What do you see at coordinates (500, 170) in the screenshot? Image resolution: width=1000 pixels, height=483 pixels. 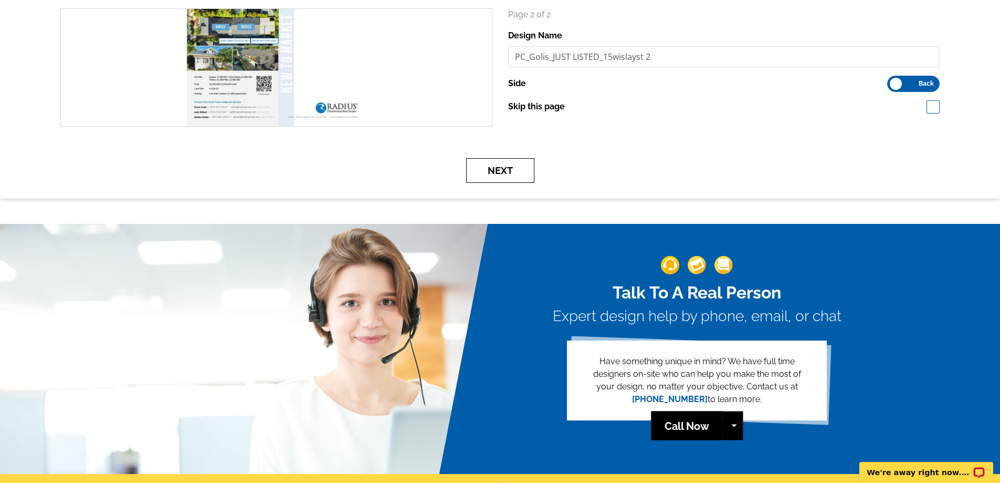 I see `button: Next` at bounding box center [500, 170].